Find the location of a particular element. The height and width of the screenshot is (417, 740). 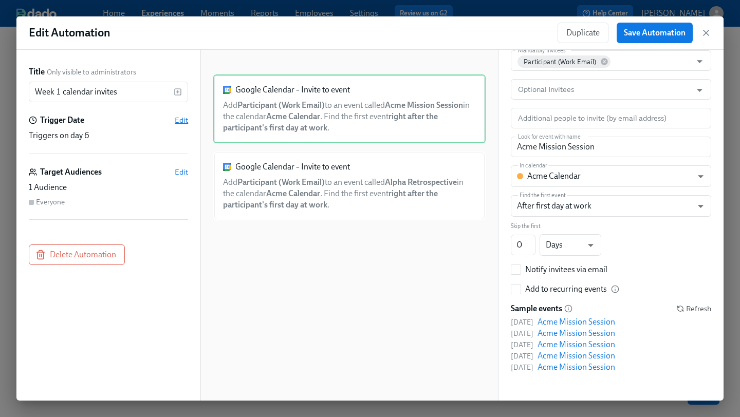

span: Delete Automation is located at coordinates (77, 255).